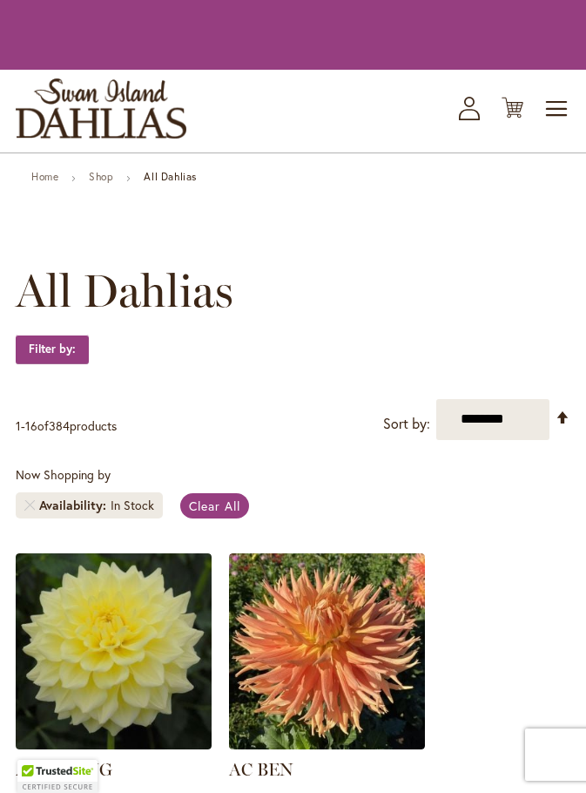 The width and height of the screenshot is (586, 793). What do you see at coordinates (125, 291) in the screenshot?
I see `span: All Dahlias` at bounding box center [125, 291].